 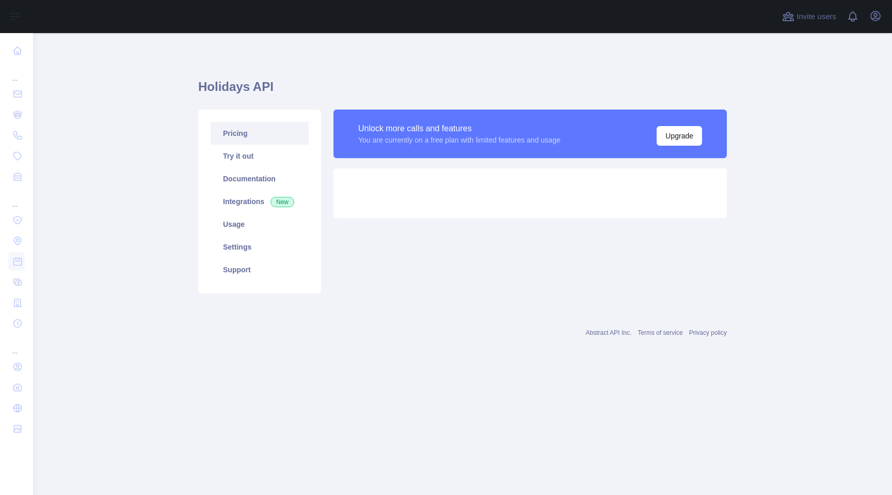 What do you see at coordinates (609, 333) in the screenshot?
I see `a: Abstract API Inc.` at bounding box center [609, 333].